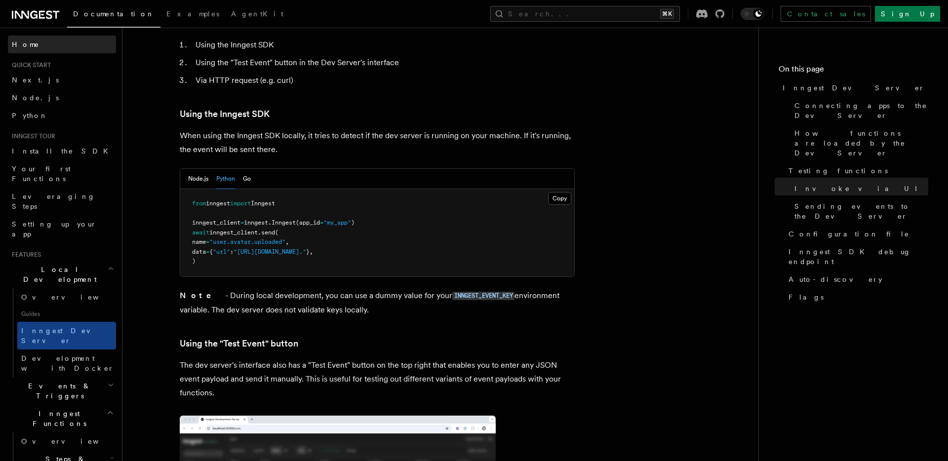 The height and width of the screenshot is (461, 948). What do you see at coordinates (377, 379) in the screenshot?
I see `p: The dev server's interface also has a "Test Event" button on the top right that enables you to en...` at bounding box center [377, 379].